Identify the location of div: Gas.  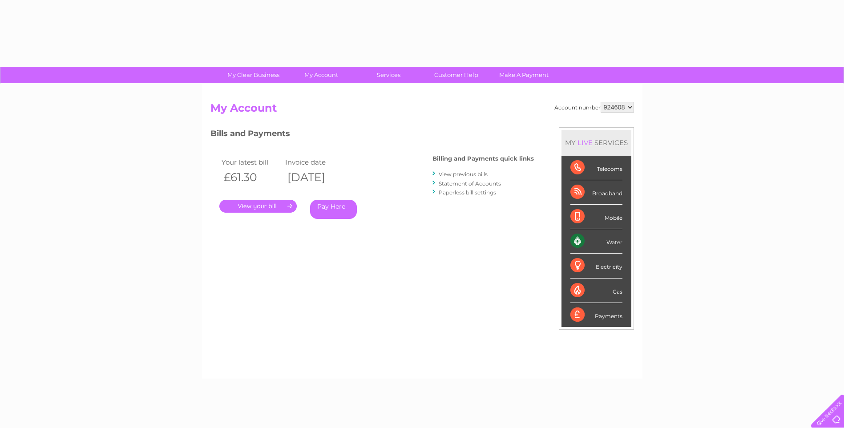
(596, 290).